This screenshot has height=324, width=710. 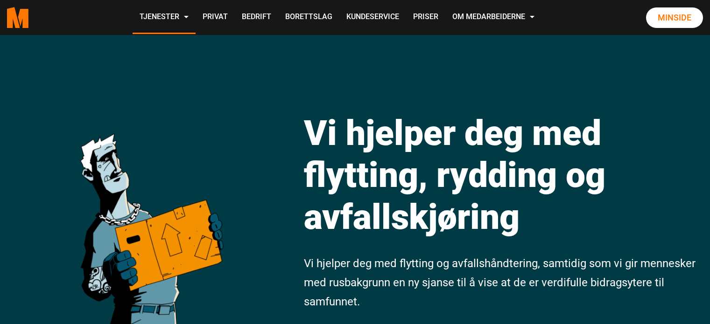 I want to click on a: Bedrift, so click(x=256, y=17).